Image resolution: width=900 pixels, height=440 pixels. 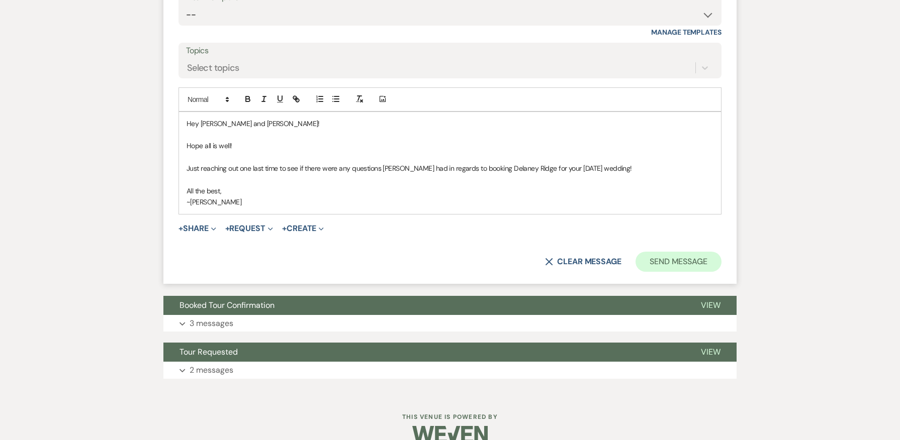 I want to click on button: Tour Requested, so click(x=424, y=352).